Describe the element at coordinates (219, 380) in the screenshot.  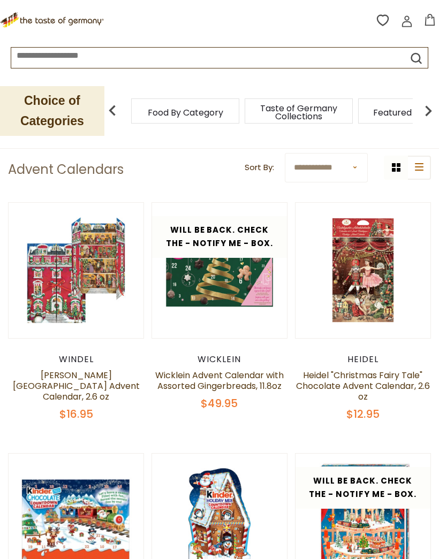
I see `a: Wicklein Advent Calendar with Assorted Gingerbreads, 11.8oz` at that location.